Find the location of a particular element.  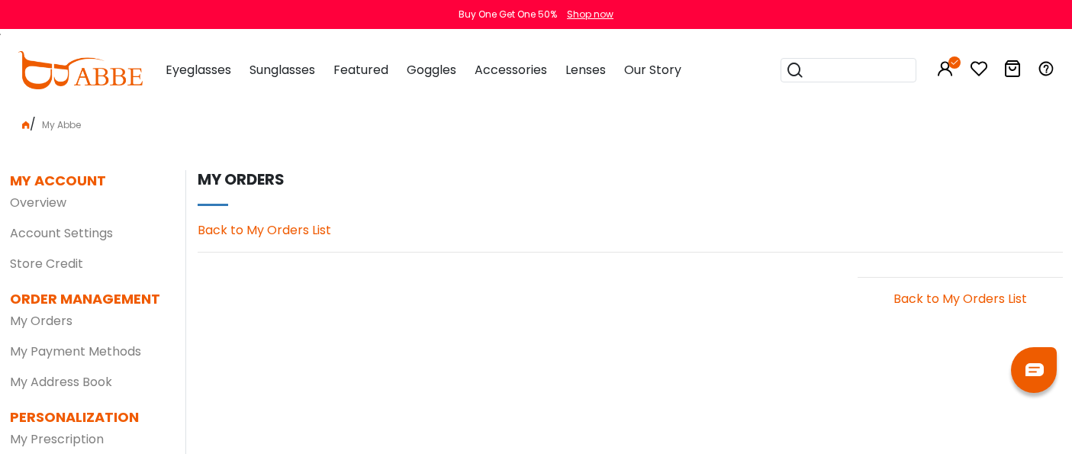

span: Sunglasses is located at coordinates (282, 69).